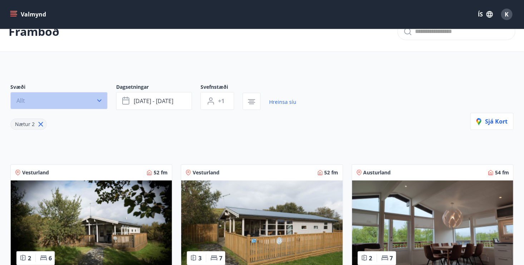 This screenshot has height=265, width=524. What do you see at coordinates (502, 172) in the screenshot?
I see `span: 54 fm` at bounding box center [502, 172].